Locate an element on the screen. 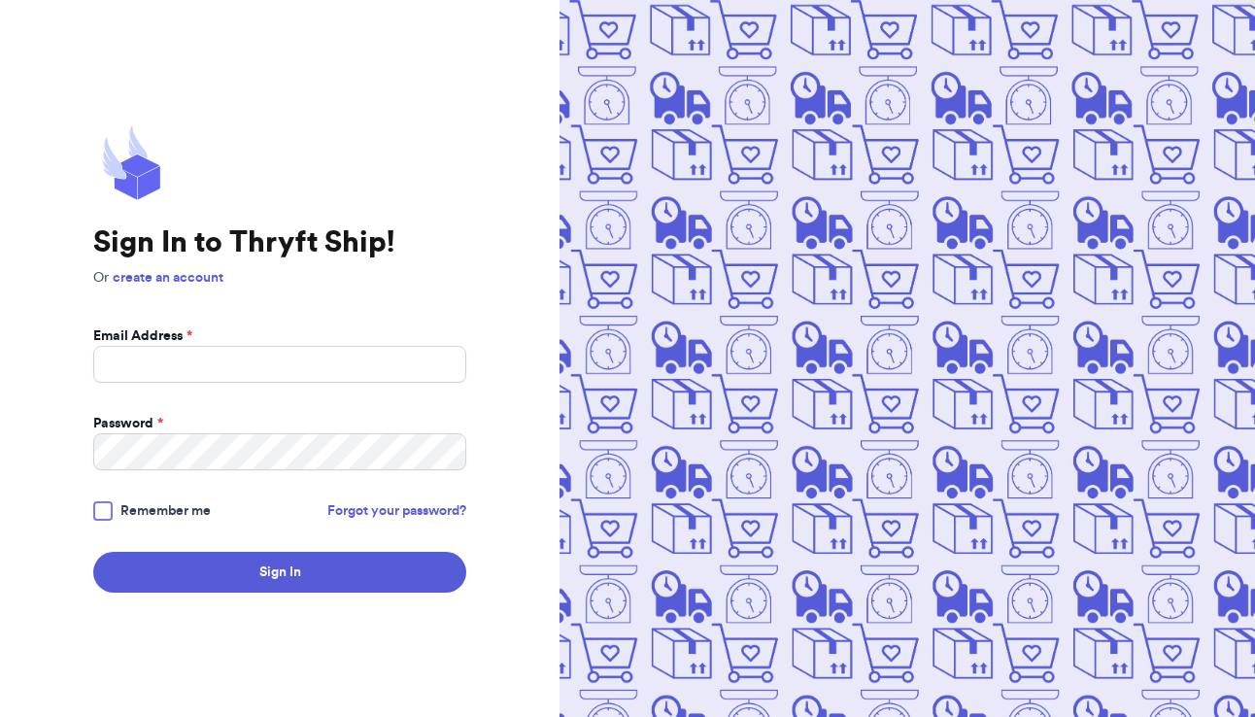 The image size is (1255, 717). p: Or is located at coordinates (280, 278).